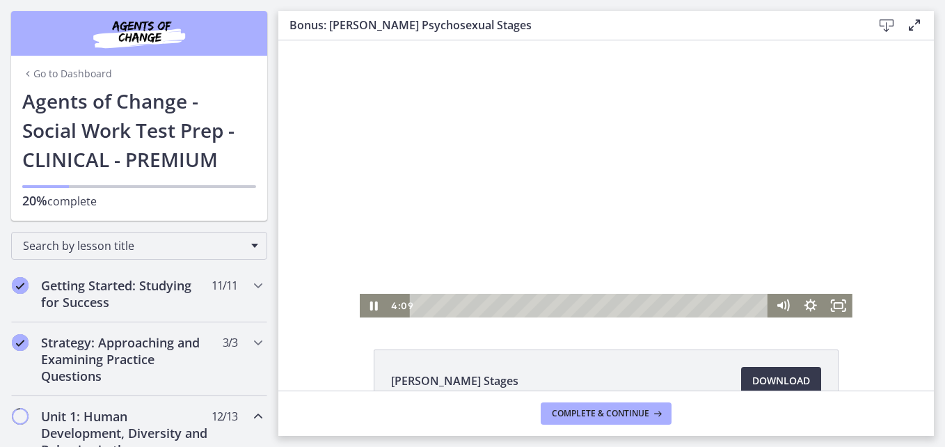 Image resolution: width=945 pixels, height=447 pixels. Describe the element at coordinates (35, 200) in the screenshot. I see `span: 20%` at that location.